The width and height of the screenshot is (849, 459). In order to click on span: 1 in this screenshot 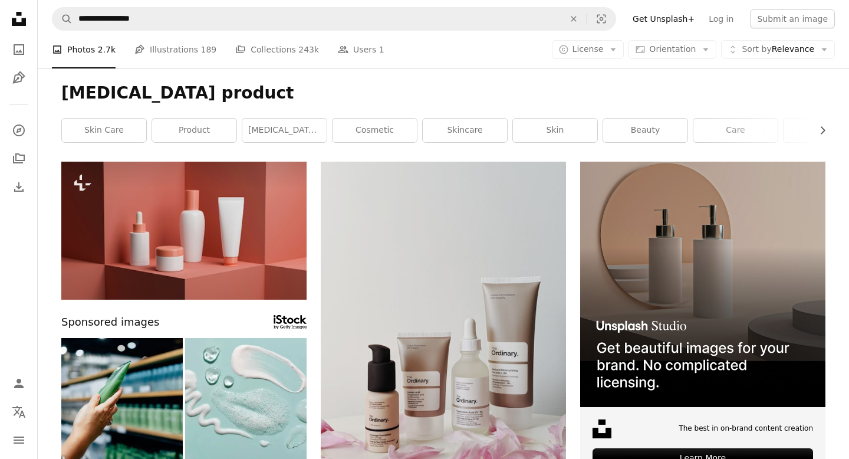, I will do `click(381, 50)`.